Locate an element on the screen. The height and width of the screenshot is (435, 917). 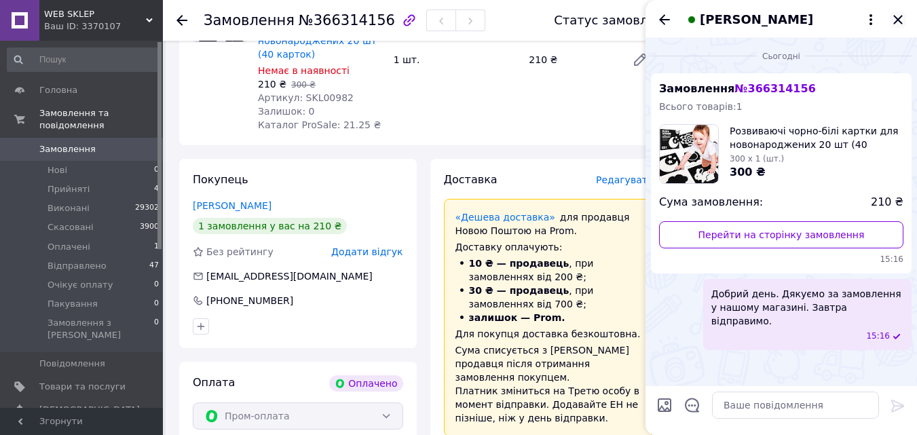
li: , при замовленнях від 700 ₴; is located at coordinates (549, 297).